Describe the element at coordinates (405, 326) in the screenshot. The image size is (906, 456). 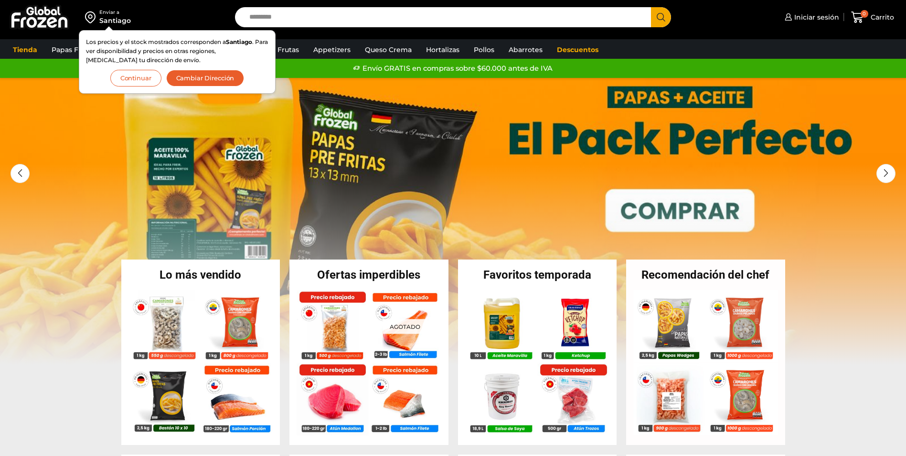
I see `p: Agotado` at that location.